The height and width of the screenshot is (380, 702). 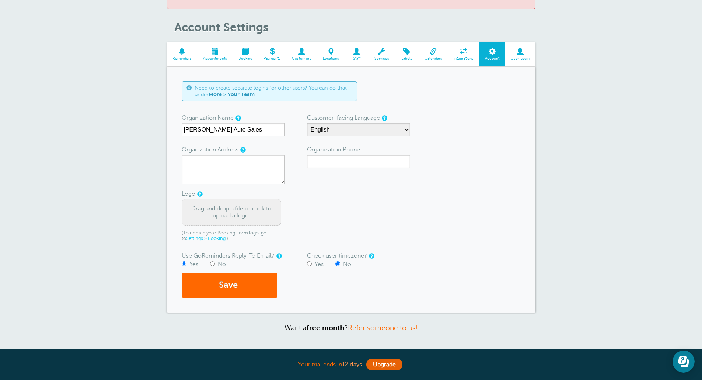 I want to click on a: Customers, so click(x=302, y=54).